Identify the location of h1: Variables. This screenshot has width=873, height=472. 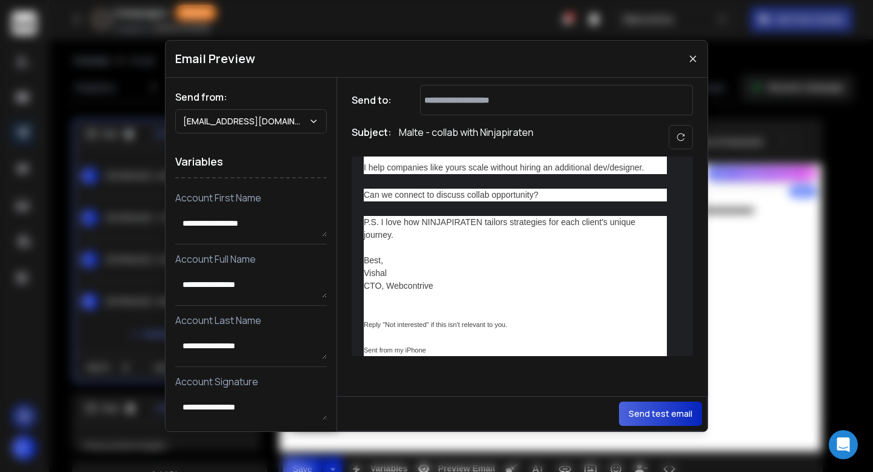
(251, 162).